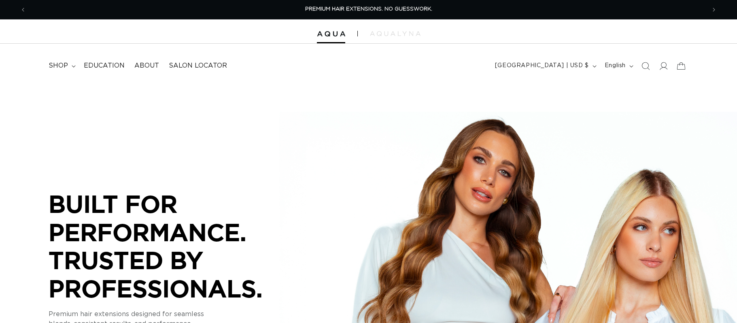 This screenshot has height=323, width=737. Describe the element at coordinates (714, 10) in the screenshot. I see `button: Next announcement` at that location.